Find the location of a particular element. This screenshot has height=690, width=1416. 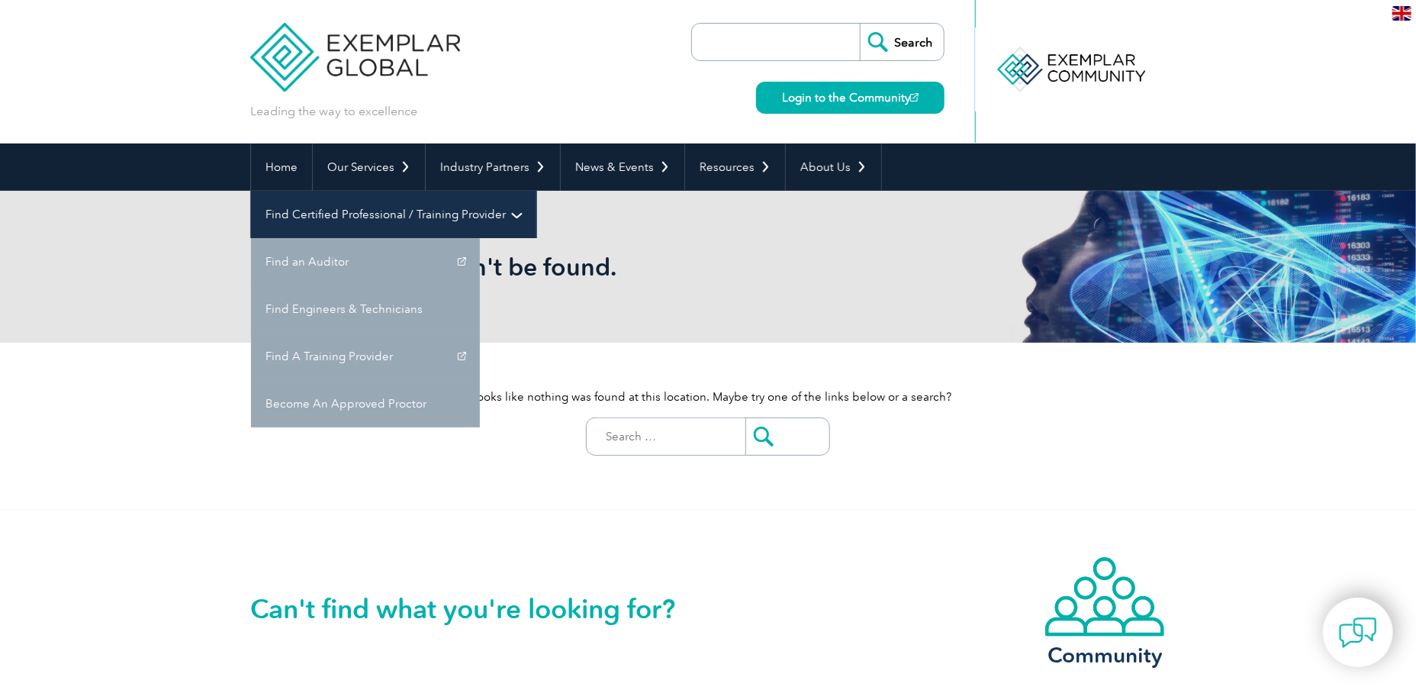

a: Resources is located at coordinates (735, 167).